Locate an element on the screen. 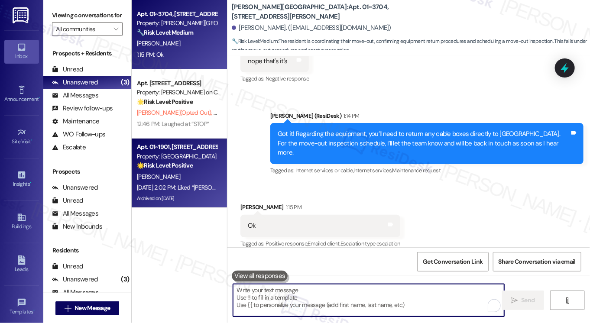 The width and height of the screenshot is (590, 323). div: Prospects + Residents is located at coordinates (87, 53).